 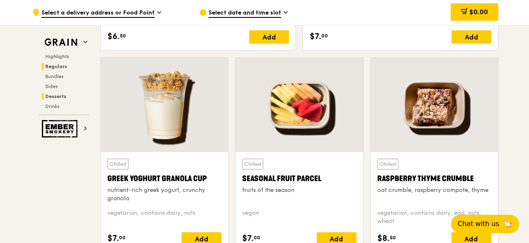 What do you see at coordinates (61, 129) in the screenshot?
I see `img: Ember Smokery web logo` at bounding box center [61, 129].